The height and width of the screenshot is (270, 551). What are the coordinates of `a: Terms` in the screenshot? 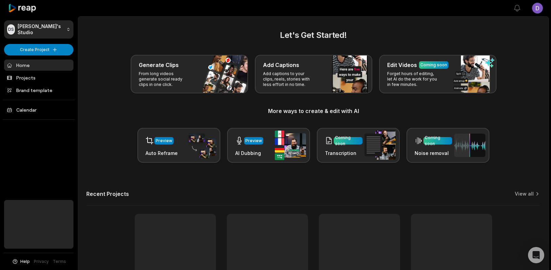 It's located at (59, 262).